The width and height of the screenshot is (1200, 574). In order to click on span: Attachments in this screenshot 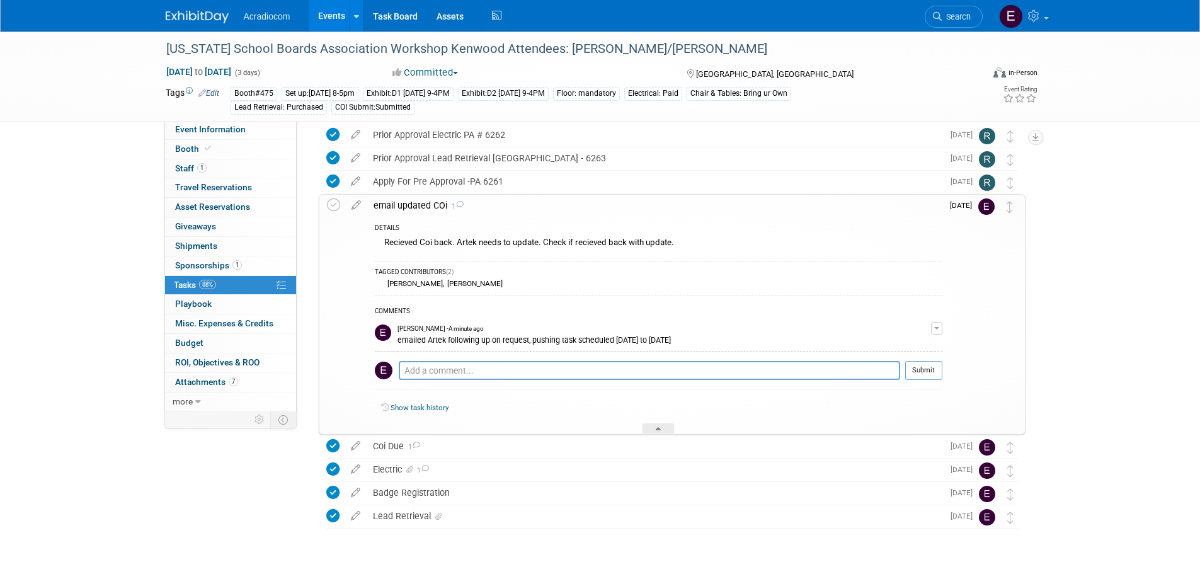, I will do `click(207, 382)`.